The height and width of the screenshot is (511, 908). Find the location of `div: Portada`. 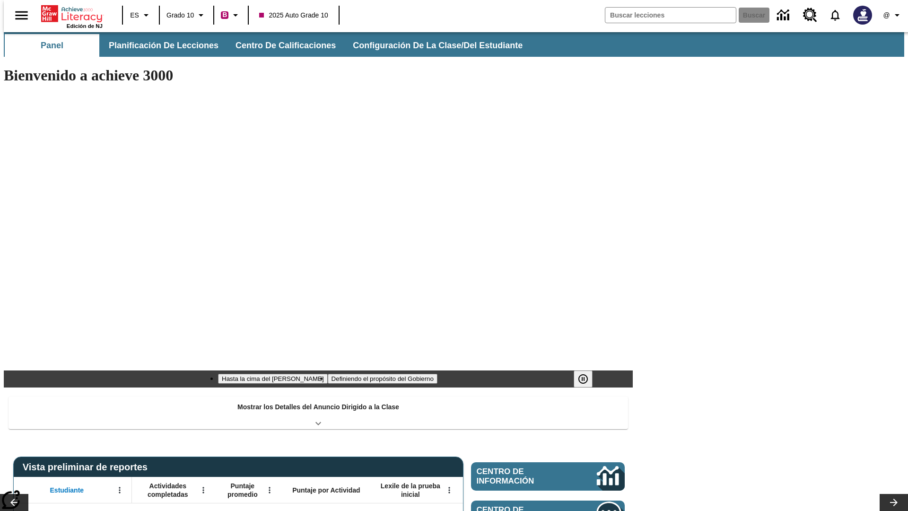

div: Portada is located at coordinates (72, 16).